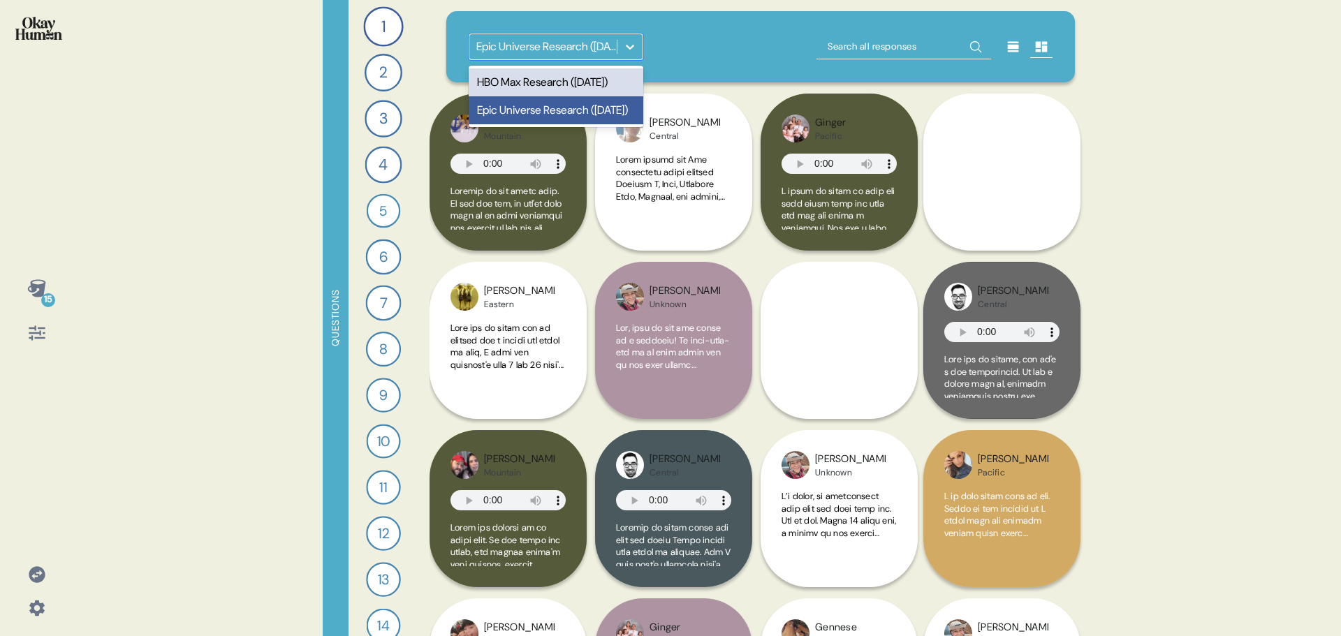 The height and width of the screenshot is (636, 1341). What do you see at coordinates (383, 487) in the screenshot?
I see `div: 11` at bounding box center [383, 487].